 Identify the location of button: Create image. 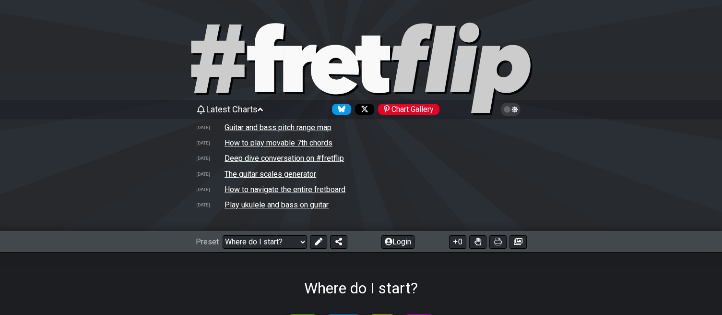
(518, 242).